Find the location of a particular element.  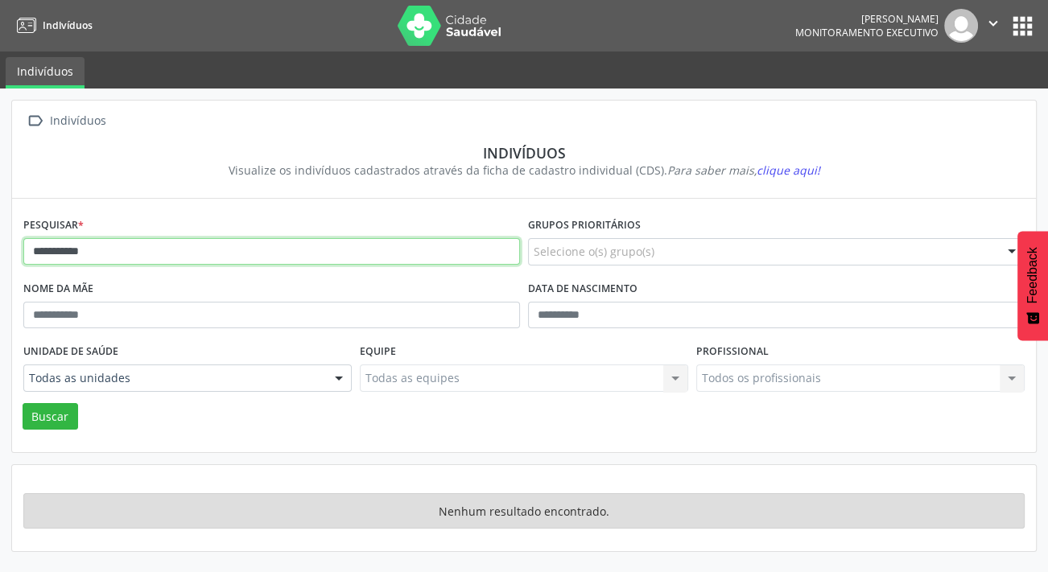

div: Nenhum resultado encontrado. is located at coordinates (524, 511).